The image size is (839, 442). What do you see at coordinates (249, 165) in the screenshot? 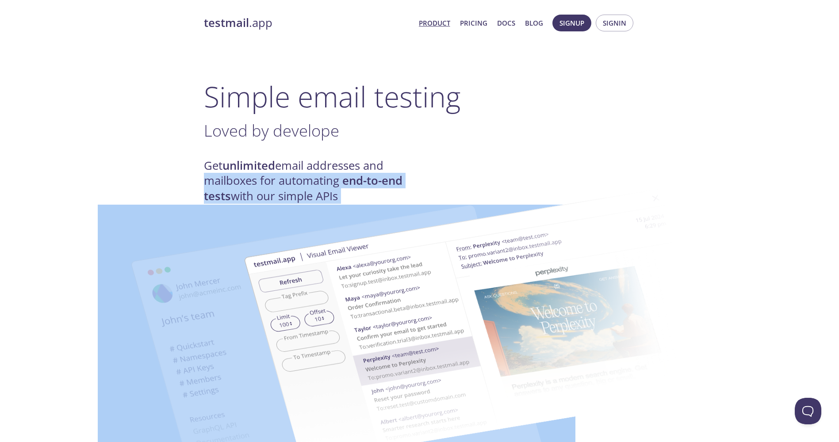
I see `strong: unlimited` at bounding box center [249, 165].